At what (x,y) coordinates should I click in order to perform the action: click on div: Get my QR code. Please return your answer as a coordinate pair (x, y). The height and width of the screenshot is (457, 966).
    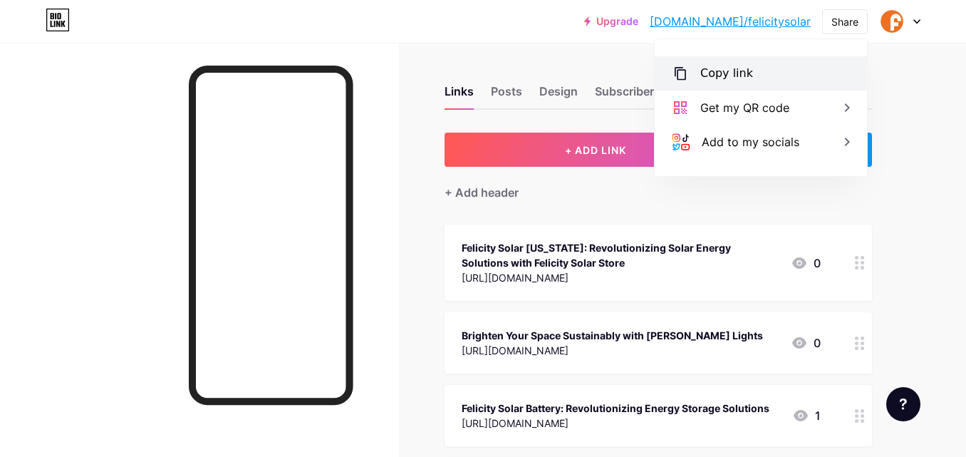
    Looking at the image, I should click on (745, 108).